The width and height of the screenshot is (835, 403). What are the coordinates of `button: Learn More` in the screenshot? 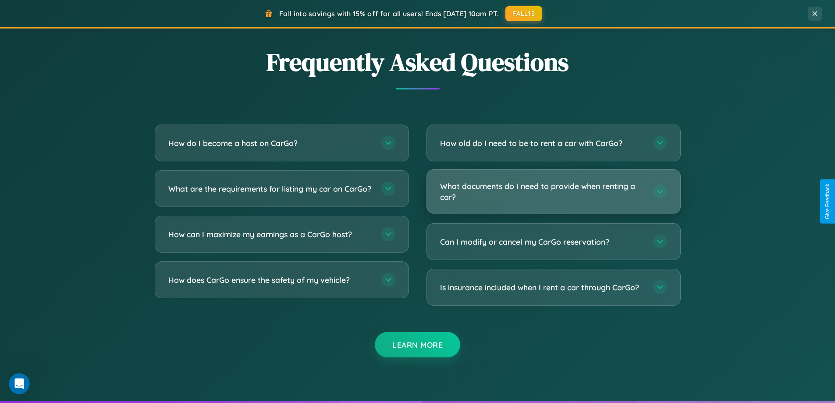 It's located at (417, 345).